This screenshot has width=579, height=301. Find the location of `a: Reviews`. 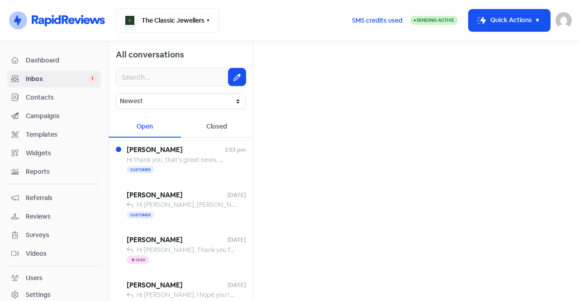

a: Reviews is located at coordinates (54, 216).